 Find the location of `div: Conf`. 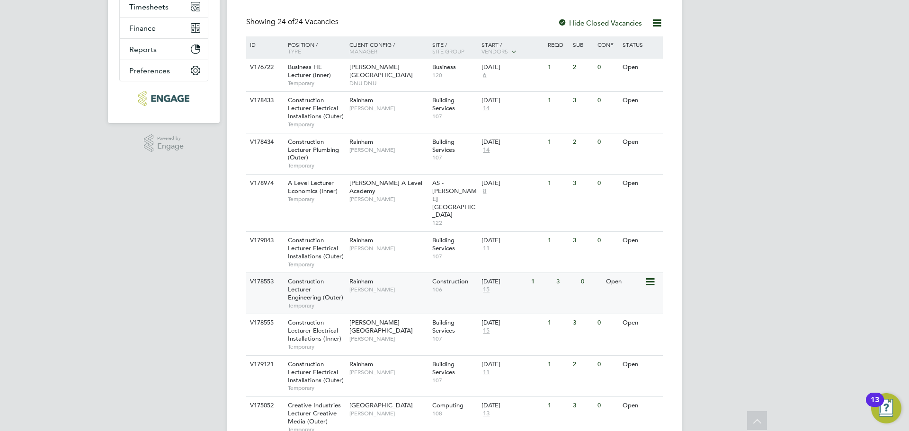

div: Conf is located at coordinates (608, 45).